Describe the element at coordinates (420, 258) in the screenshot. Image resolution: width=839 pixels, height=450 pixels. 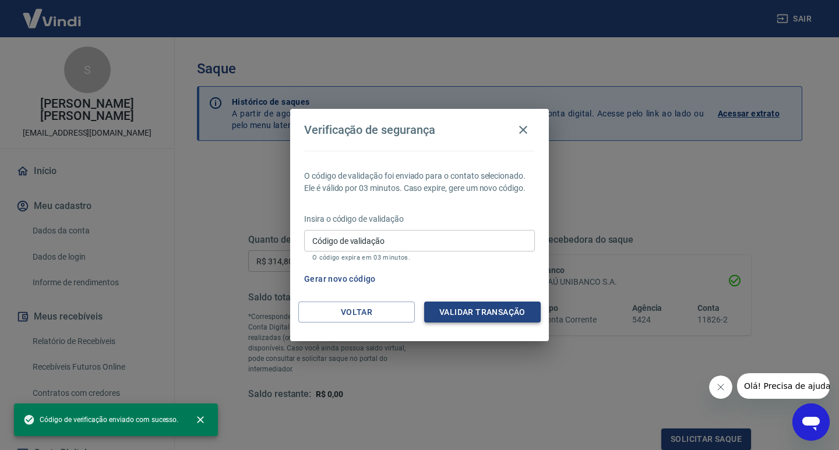
I see `p: O código expira em 03 minutos.` at that location.